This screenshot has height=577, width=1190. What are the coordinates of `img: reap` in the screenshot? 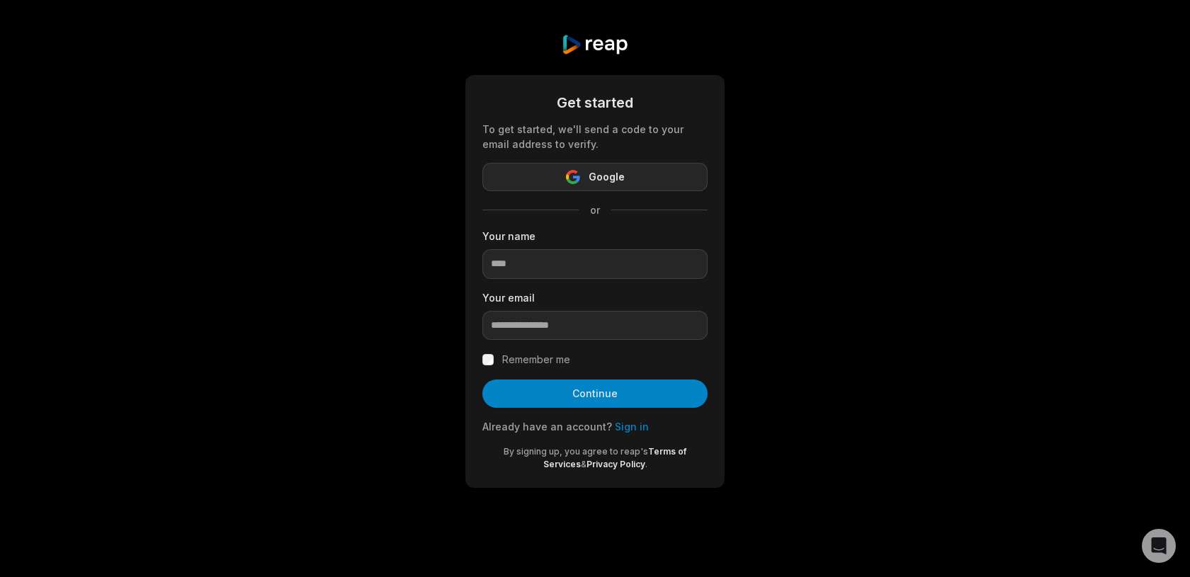 It's located at (594, 45).